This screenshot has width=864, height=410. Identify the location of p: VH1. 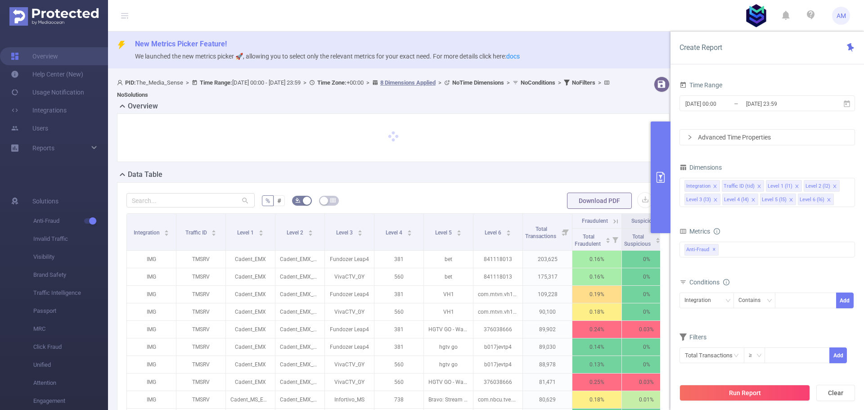
(448, 294).